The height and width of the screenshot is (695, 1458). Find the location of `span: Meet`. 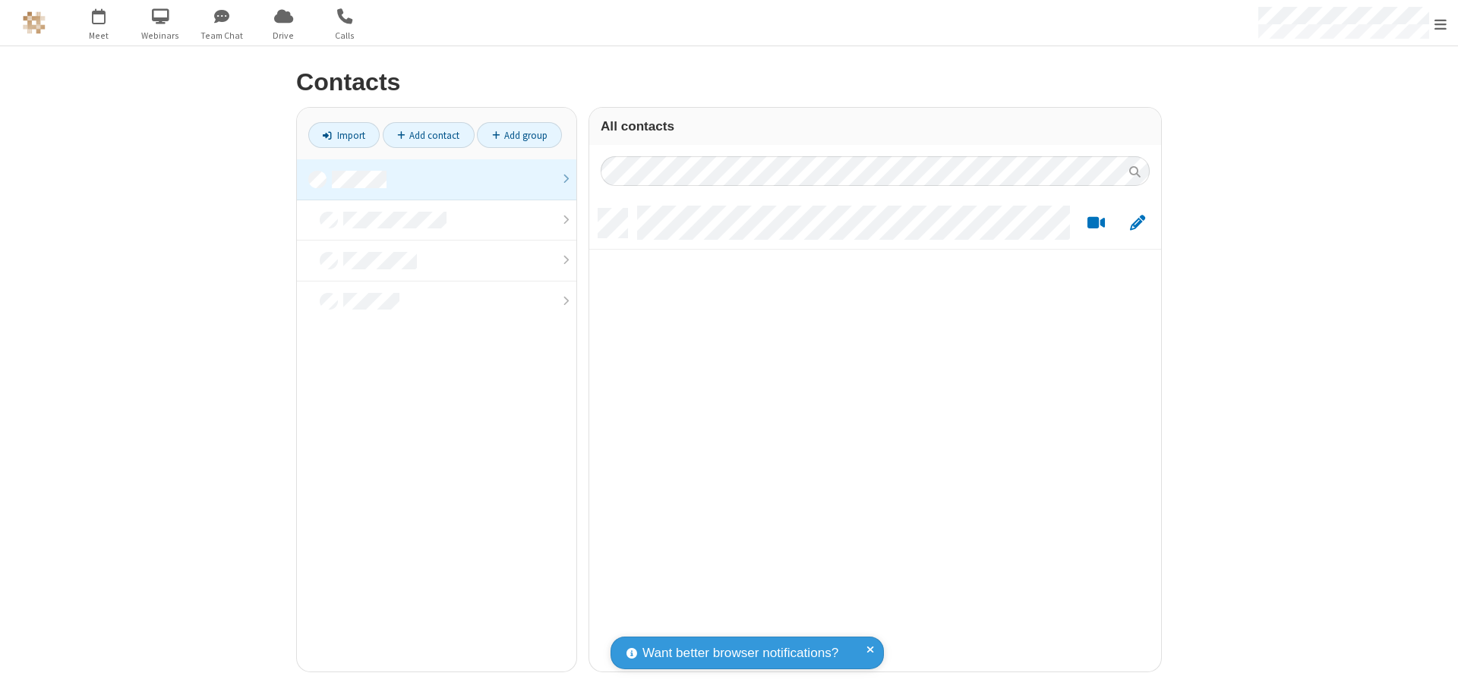

span: Meet is located at coordinates (99, 36).